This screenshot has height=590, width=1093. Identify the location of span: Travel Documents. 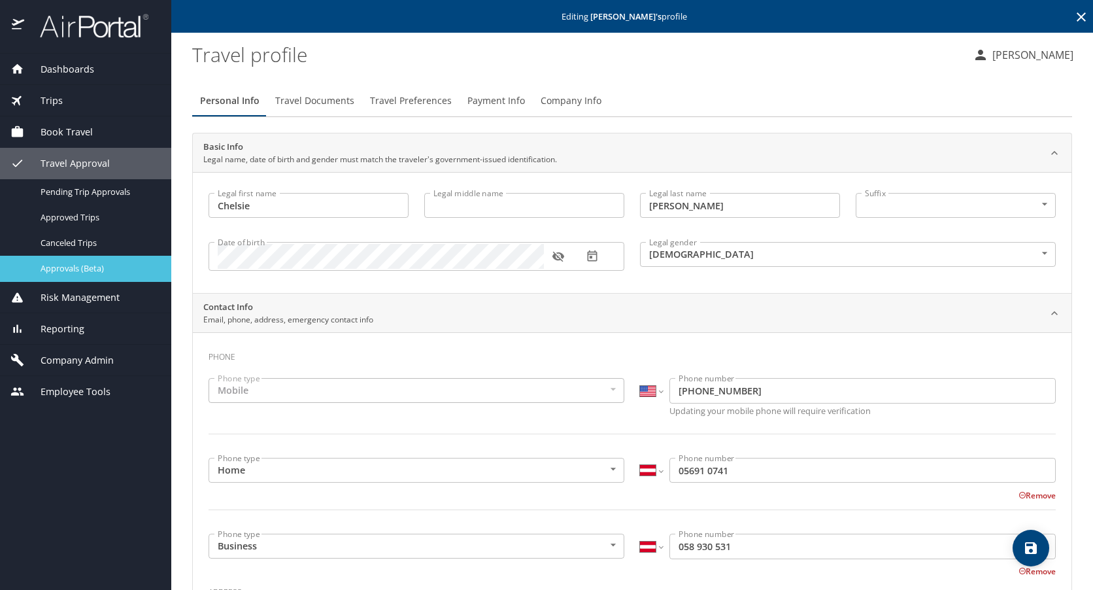
(314, 101).